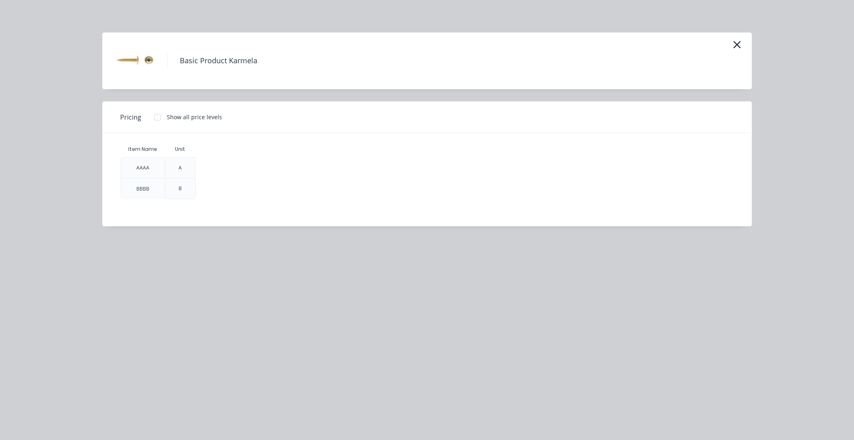  I want to click on div: B, so click(180, 189).